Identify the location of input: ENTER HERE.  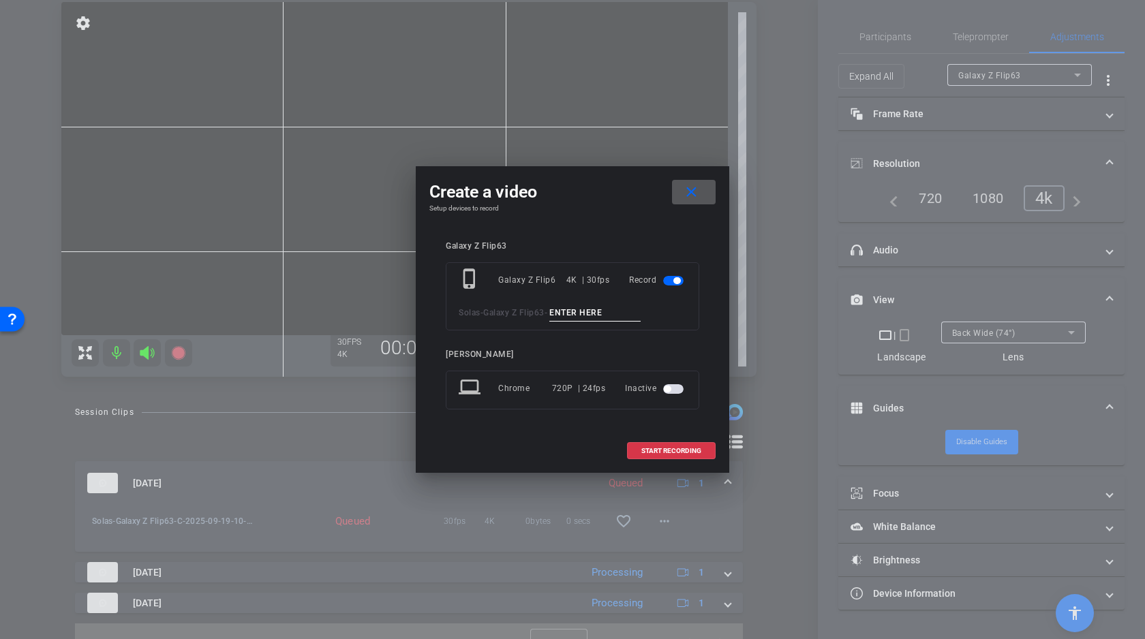
(595, 313).